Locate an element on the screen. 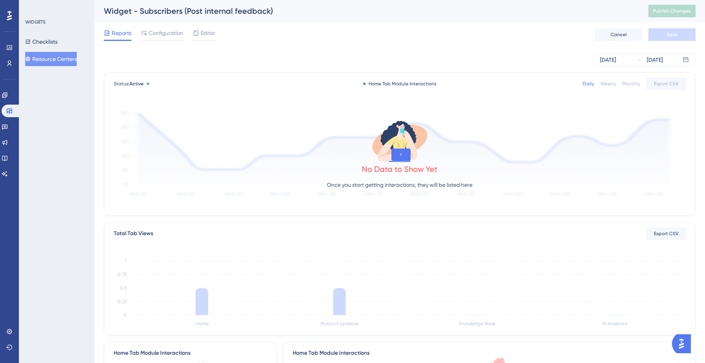  p: Once you start getting interactions, they will be listed here is located at coordinates (400, 185).